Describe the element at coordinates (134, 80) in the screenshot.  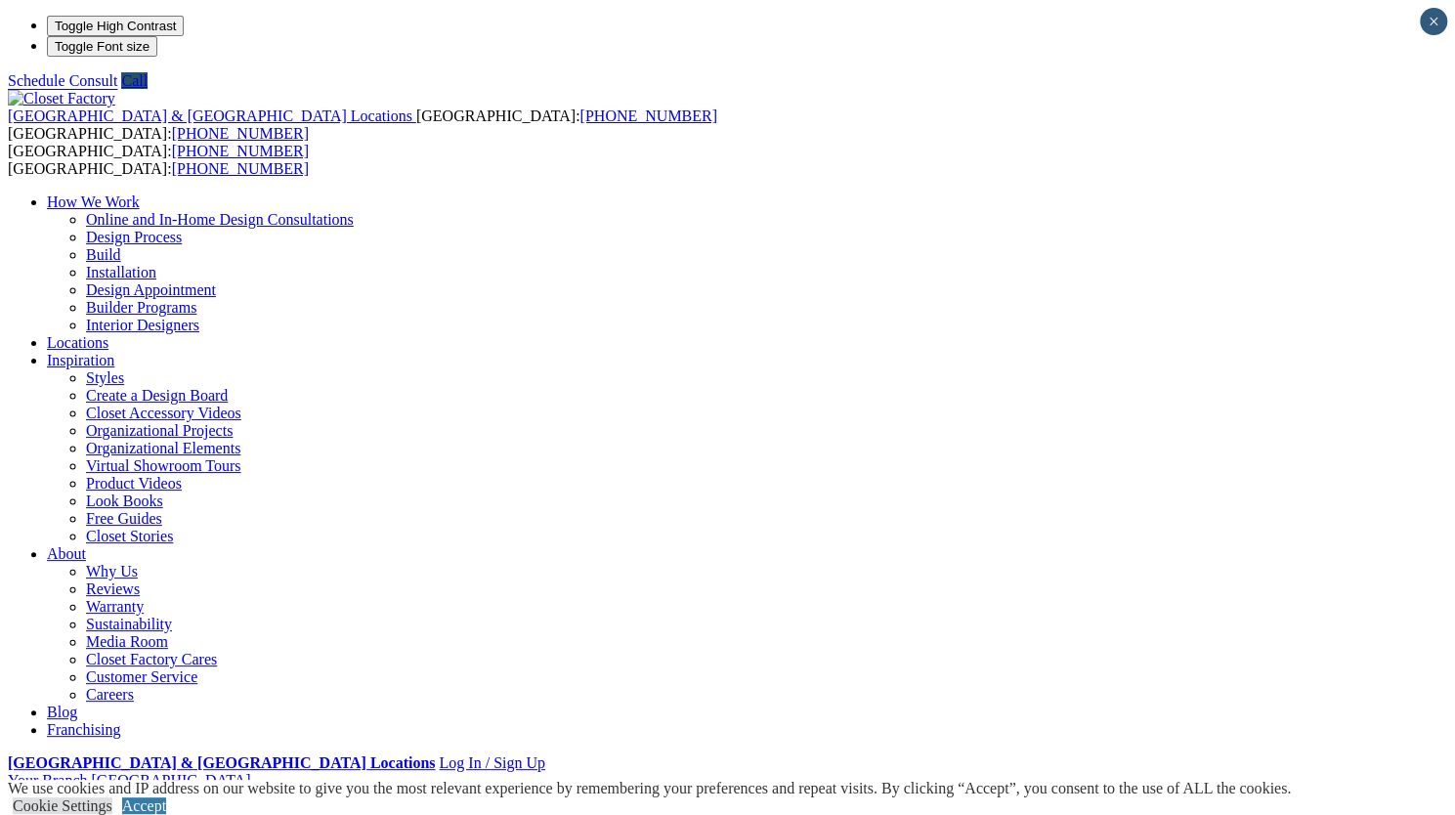
I see `a: Call` at that location.